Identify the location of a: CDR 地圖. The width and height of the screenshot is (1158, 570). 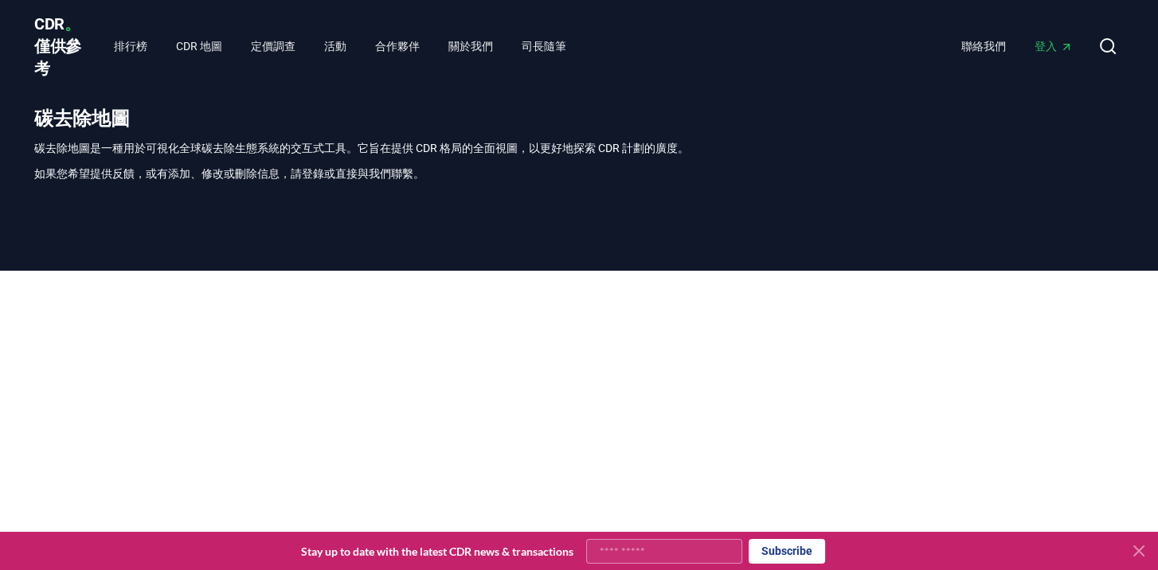
(199, 46).